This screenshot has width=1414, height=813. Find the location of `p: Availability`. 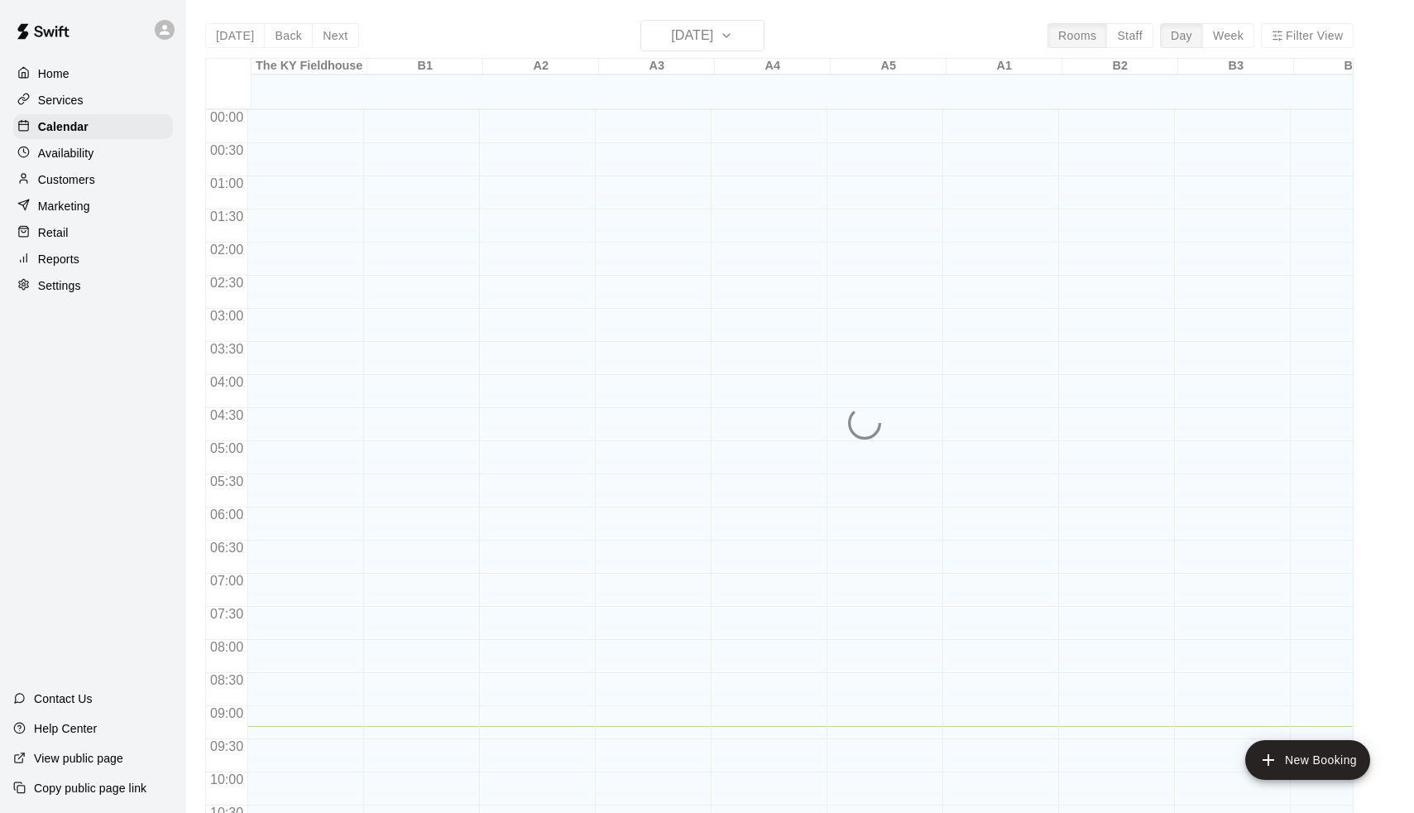

p: Availability is located at coordinates (66, 153).